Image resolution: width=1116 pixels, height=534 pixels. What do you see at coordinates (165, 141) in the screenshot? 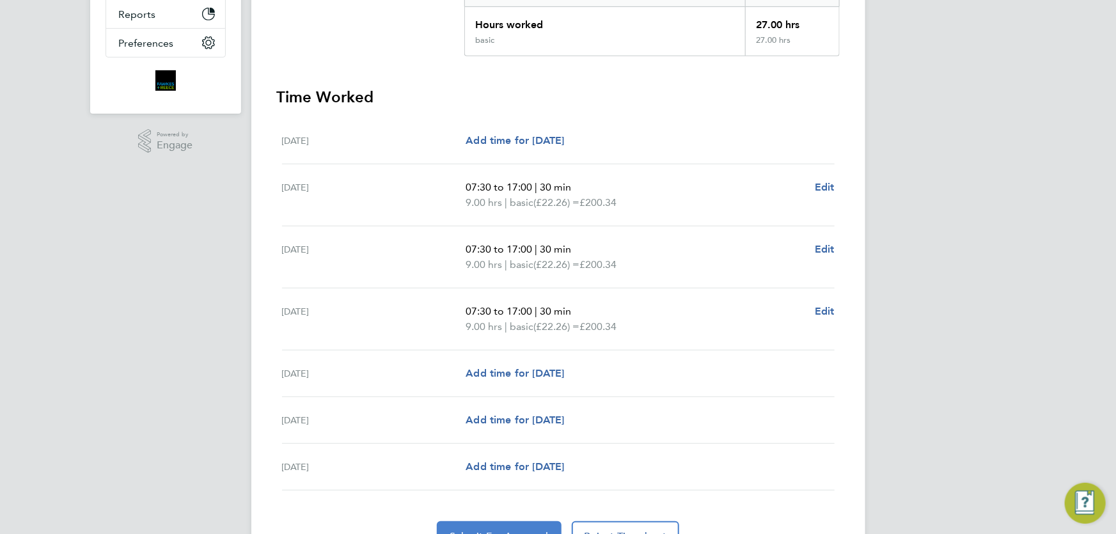
I see `a: Powered byEngage` at bounding box center [165, 141].